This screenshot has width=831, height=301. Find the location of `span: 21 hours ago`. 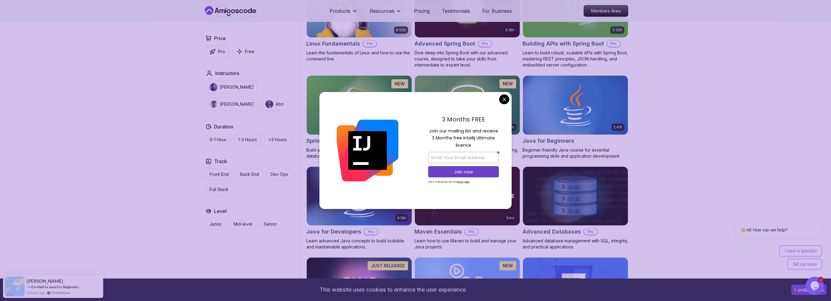

span: 21 hours ago is located at coordinates (36, 293).